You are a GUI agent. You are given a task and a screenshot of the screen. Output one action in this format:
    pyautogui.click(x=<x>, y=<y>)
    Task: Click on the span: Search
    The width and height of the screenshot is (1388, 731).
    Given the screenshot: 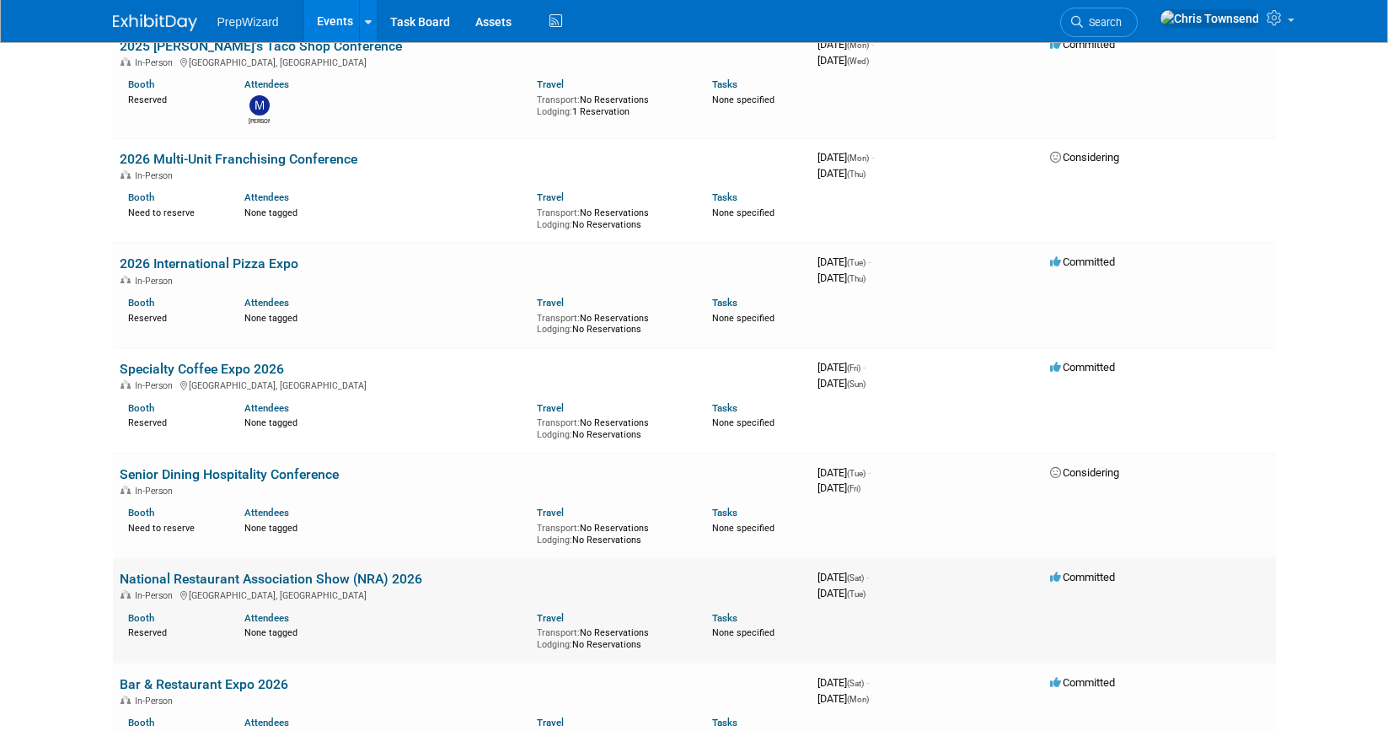 What is the action you would take?
    pyautogui.click(x=1103, y=22)
    